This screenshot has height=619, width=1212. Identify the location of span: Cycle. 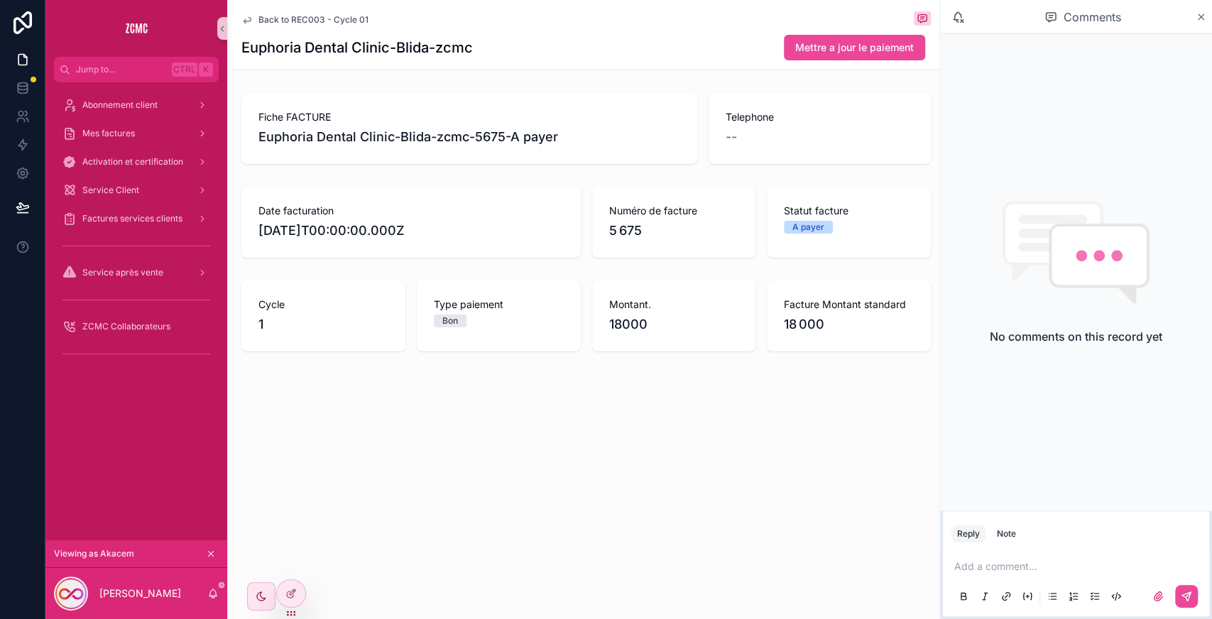
(323, 305).